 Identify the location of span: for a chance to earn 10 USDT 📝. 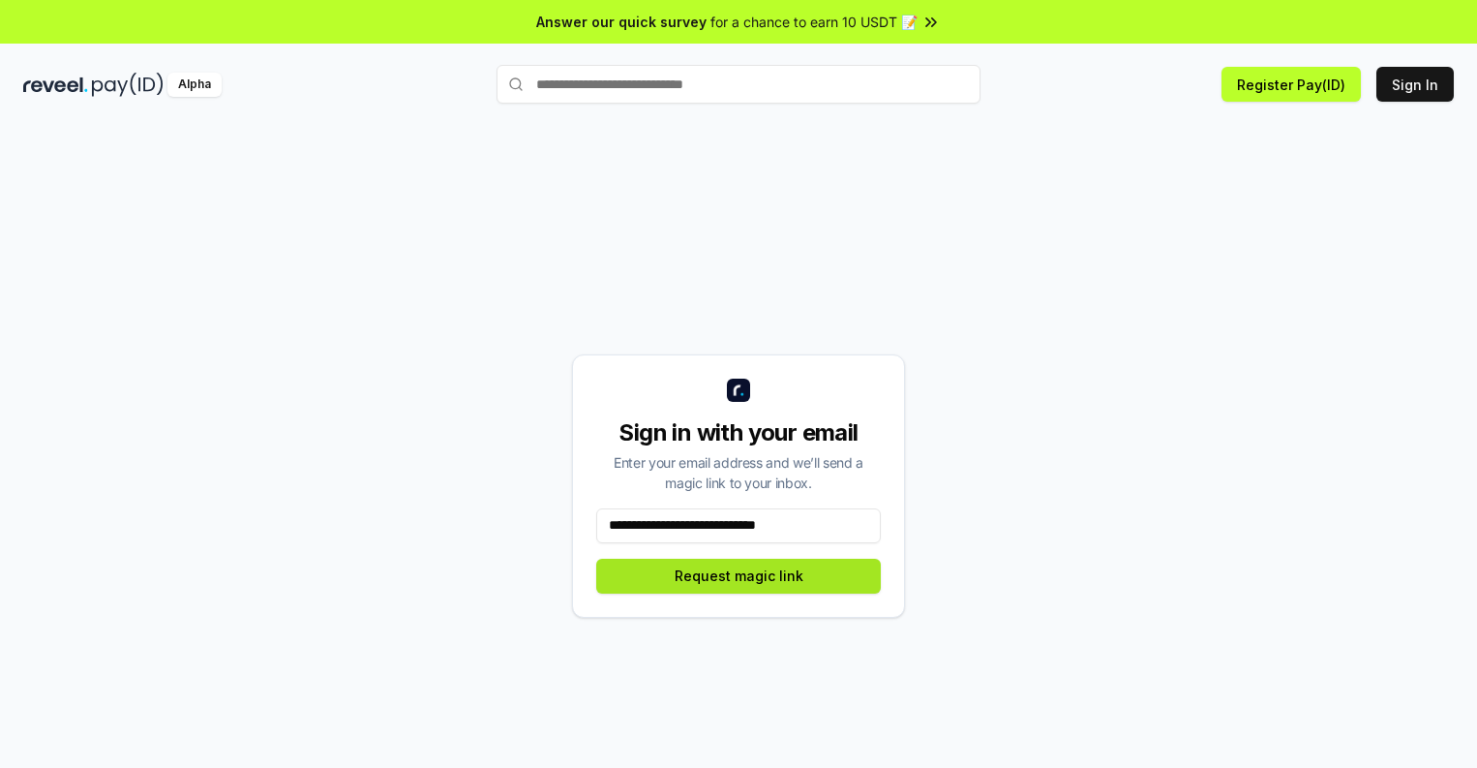
(814, 21).